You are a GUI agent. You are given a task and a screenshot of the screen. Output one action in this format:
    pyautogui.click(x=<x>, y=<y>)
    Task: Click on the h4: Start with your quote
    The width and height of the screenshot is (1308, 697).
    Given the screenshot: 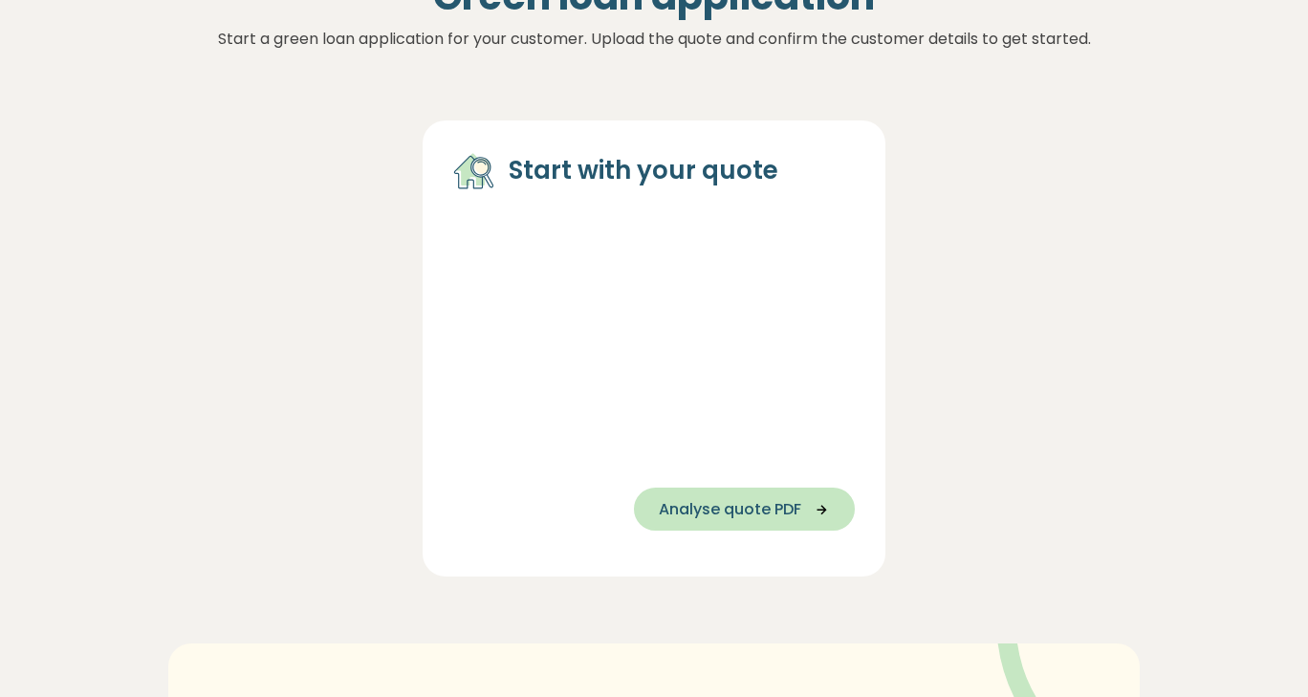 What is the action you would take?
    pyautogui.click(x=643, y=171)
    